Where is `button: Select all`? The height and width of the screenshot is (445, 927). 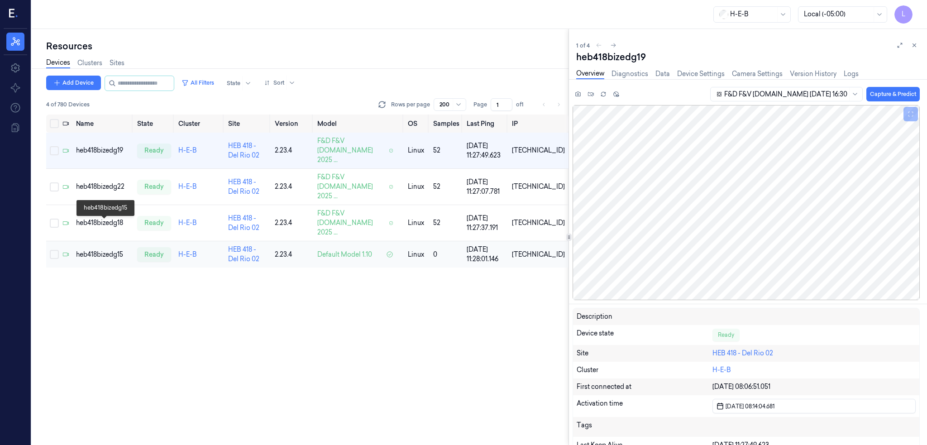
button: Select all is located at coordinates (54, 124).